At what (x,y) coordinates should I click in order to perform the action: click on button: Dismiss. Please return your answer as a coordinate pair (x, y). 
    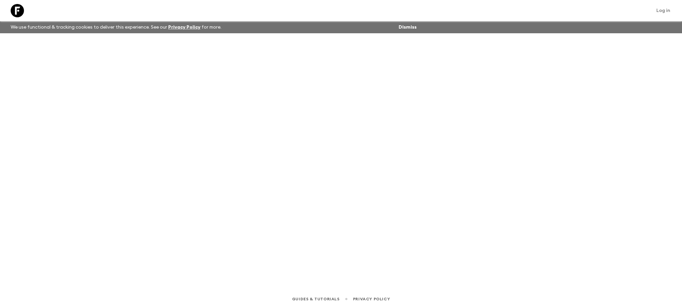
    Looking at the image, I should click on (408, 27).